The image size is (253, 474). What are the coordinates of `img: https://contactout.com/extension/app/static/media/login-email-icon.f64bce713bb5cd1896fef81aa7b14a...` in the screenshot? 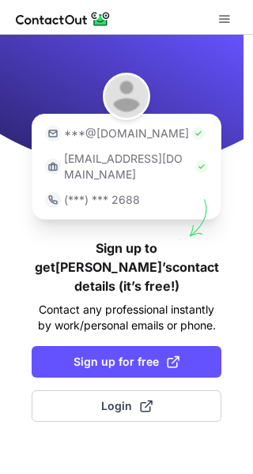 It's located at (53, 133).